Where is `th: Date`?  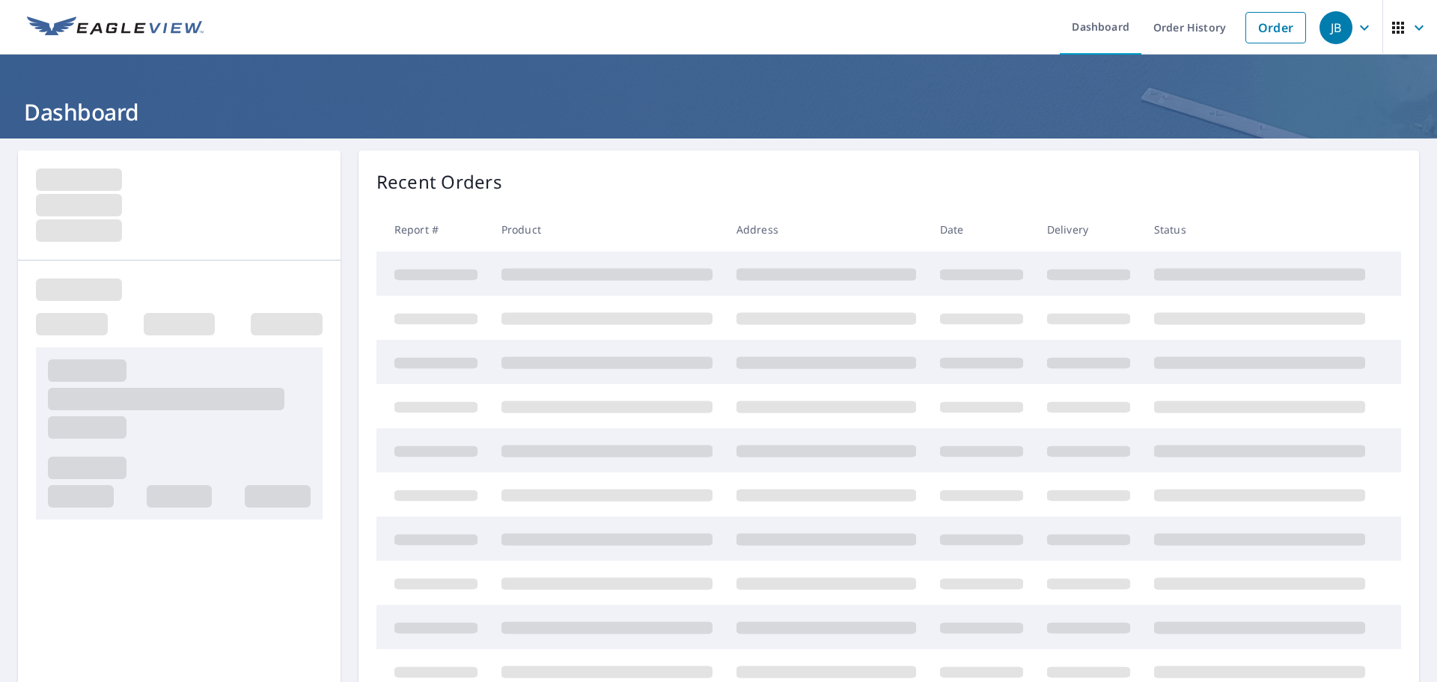 th: Date is located at coordinates (981, 229).